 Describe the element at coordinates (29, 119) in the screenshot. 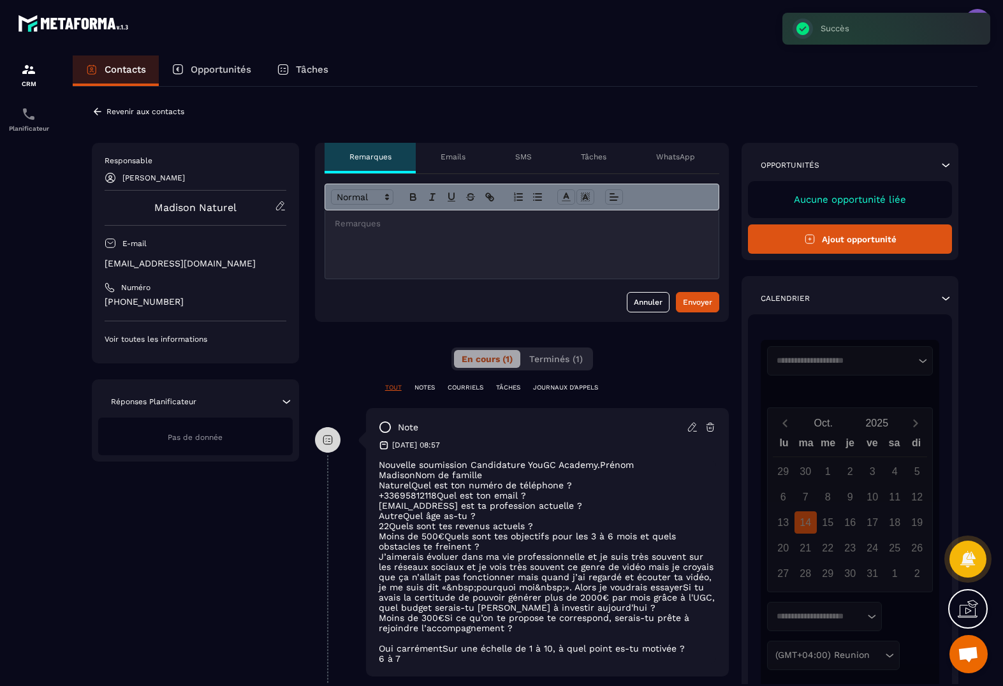

I see `a: schedulerschedulerPlanificateur` at that location.